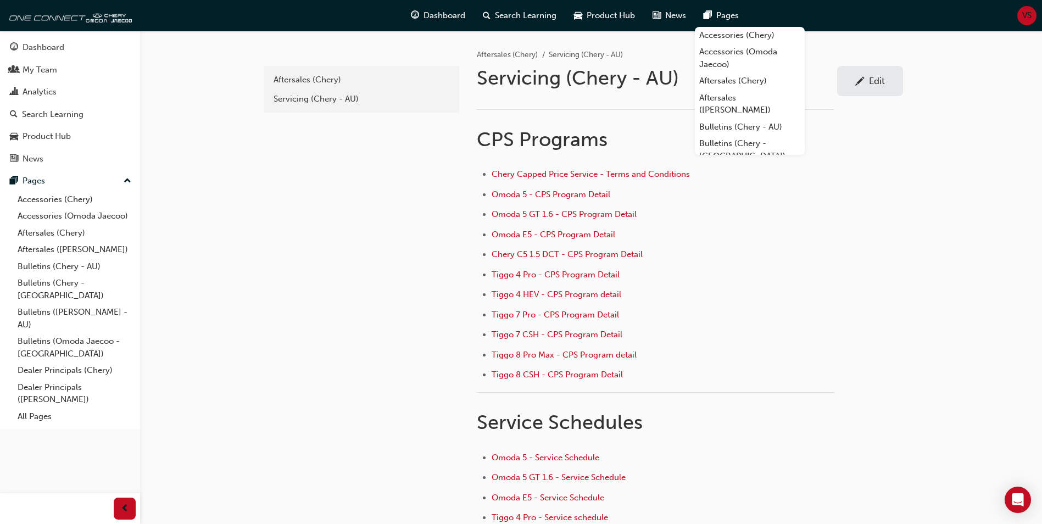 The image size is (1042, 524). I want to click on a: Tiggo 8 Pro Max - CPS Program detail, so click(564, 355).